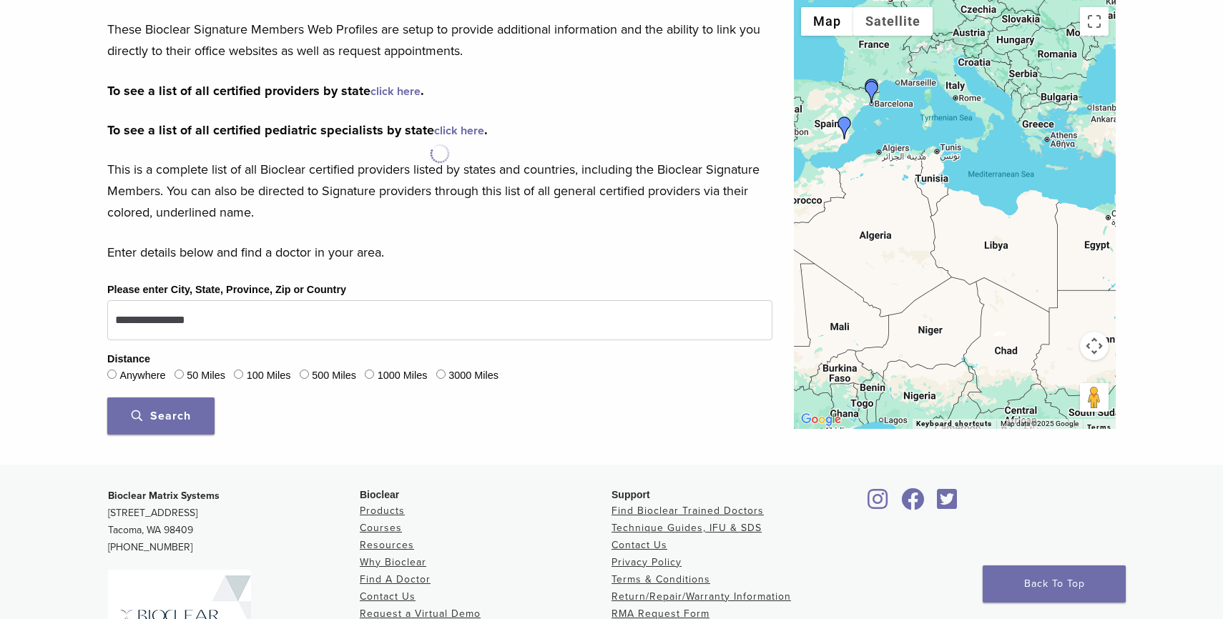  Describe the element at coordinates (164, 496) in the screenshot. I see `strong: Bioclear Matrix Systems` at that location.